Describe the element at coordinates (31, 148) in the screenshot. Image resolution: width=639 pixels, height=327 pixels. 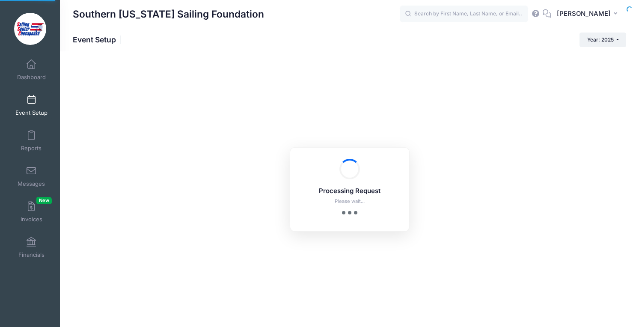
I see `span: Reports` at that location.